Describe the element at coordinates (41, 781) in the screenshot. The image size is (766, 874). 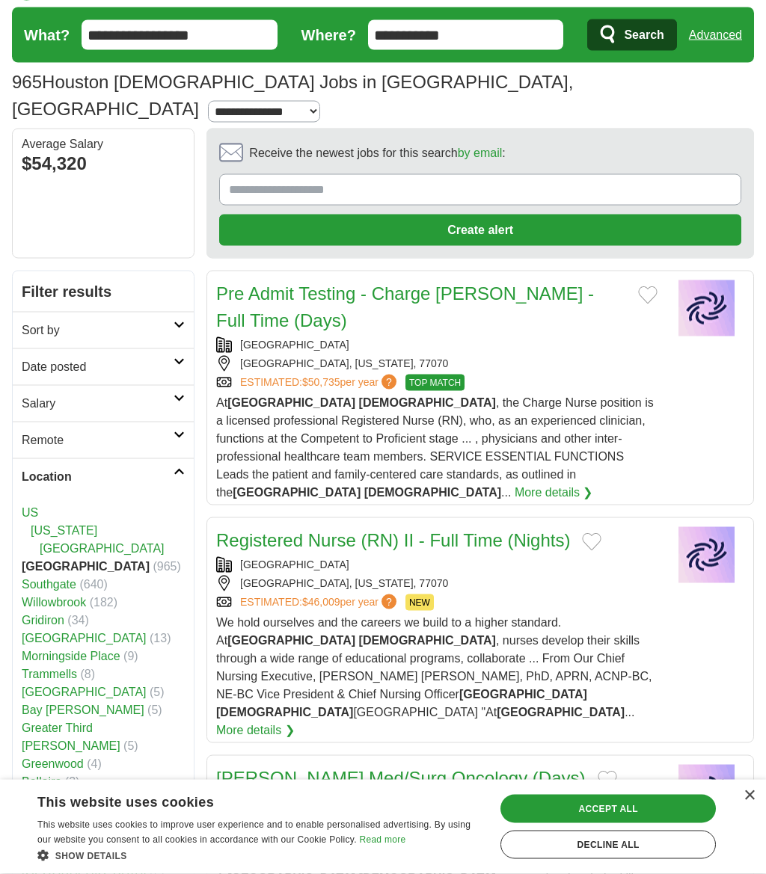
I see `a: Bellaire` at that location.